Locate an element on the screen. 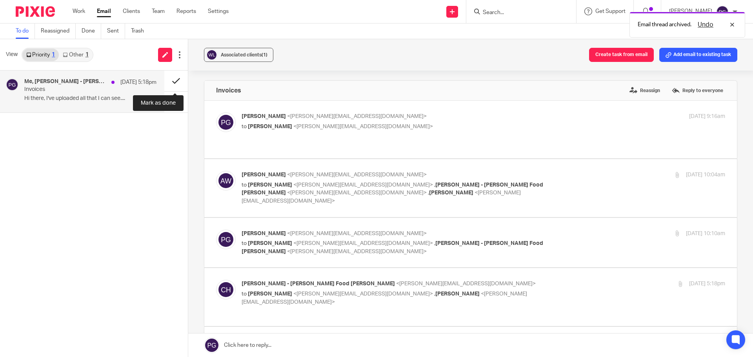 The height and width of the screenshot is (357, 753). a: Reports is located at coordinates (186, 11).